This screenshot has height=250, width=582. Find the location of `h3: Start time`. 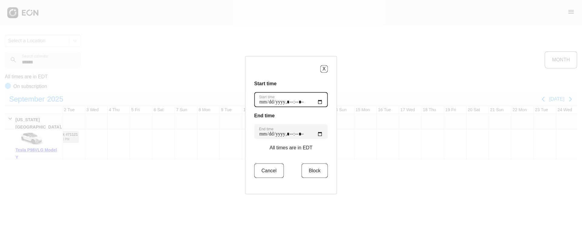

h3: Start time is located at coordinates (291, 84).